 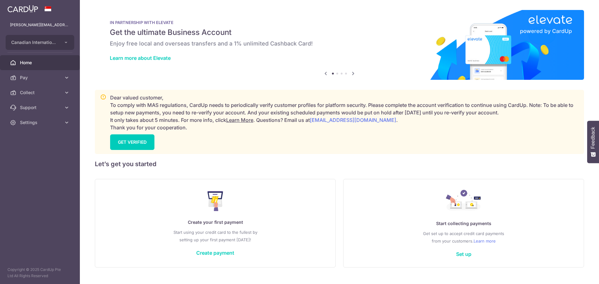 I want to click on span: Settings, so click(x=41, y=123).